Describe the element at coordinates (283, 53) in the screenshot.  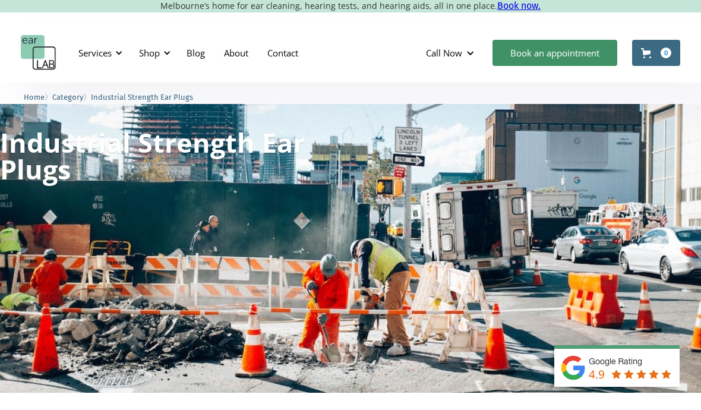
I see `a: Contact` at that location.